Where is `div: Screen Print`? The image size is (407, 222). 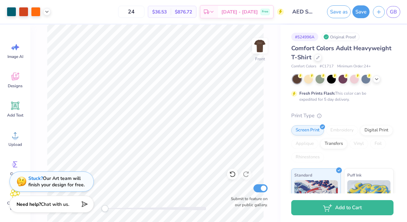 div: Screen Print is located at coordinates (307, 131).